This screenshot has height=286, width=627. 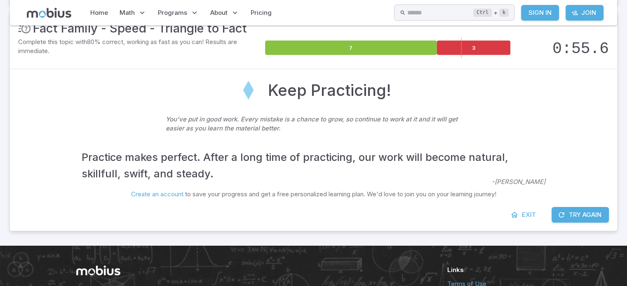 I want to click on h4: Practice makes perfect. After a long time of practicing, our work will become natural, skillfull,..., so click(x=303, y=166).